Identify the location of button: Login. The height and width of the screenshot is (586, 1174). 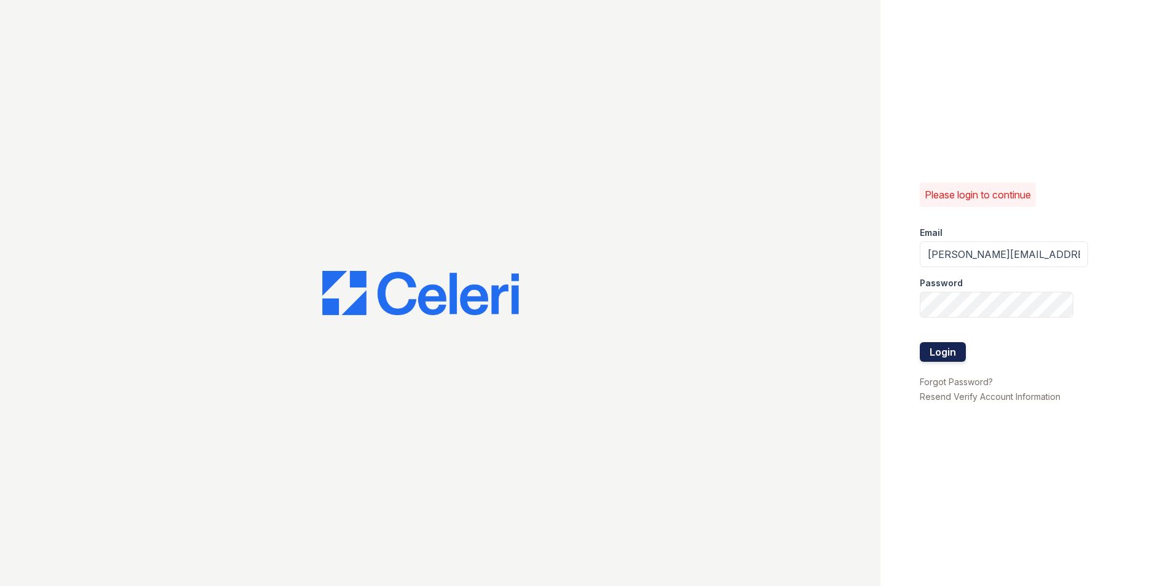
(943, 352).